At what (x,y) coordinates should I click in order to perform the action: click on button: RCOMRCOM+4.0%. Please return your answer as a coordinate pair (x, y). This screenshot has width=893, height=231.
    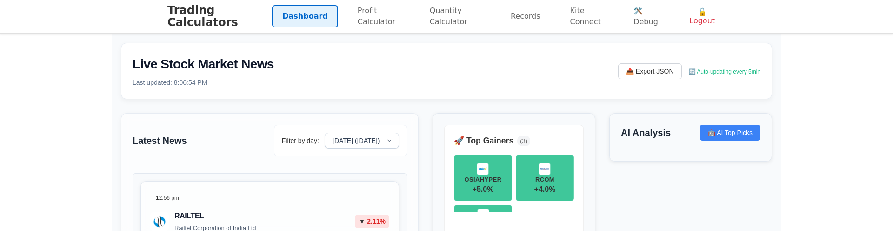
    Looking at the image, I should click on (545, 178).